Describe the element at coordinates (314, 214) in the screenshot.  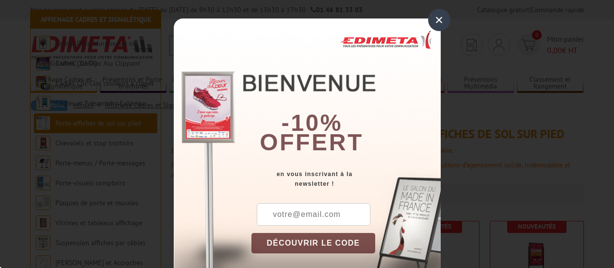
I see `input: votre@email.com` at that location.